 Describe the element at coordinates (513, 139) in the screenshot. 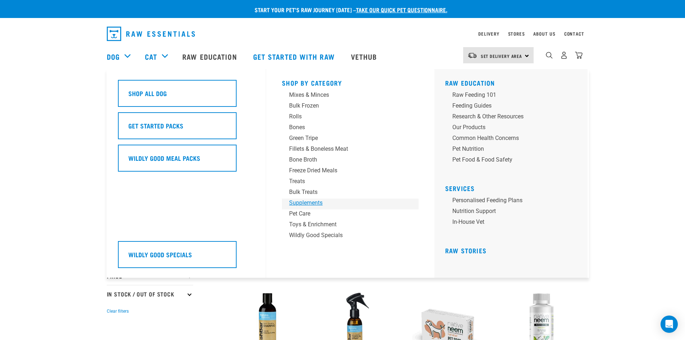

I see `a: Common Health Concerns` at that location.